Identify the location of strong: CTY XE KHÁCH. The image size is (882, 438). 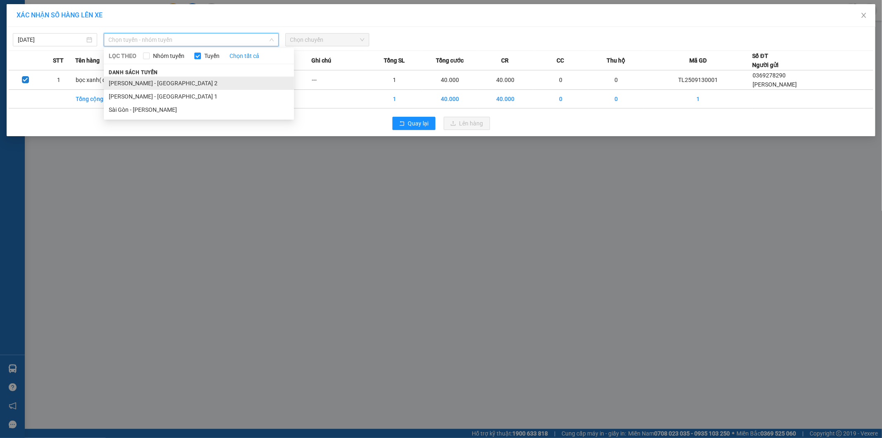
(62, 15).